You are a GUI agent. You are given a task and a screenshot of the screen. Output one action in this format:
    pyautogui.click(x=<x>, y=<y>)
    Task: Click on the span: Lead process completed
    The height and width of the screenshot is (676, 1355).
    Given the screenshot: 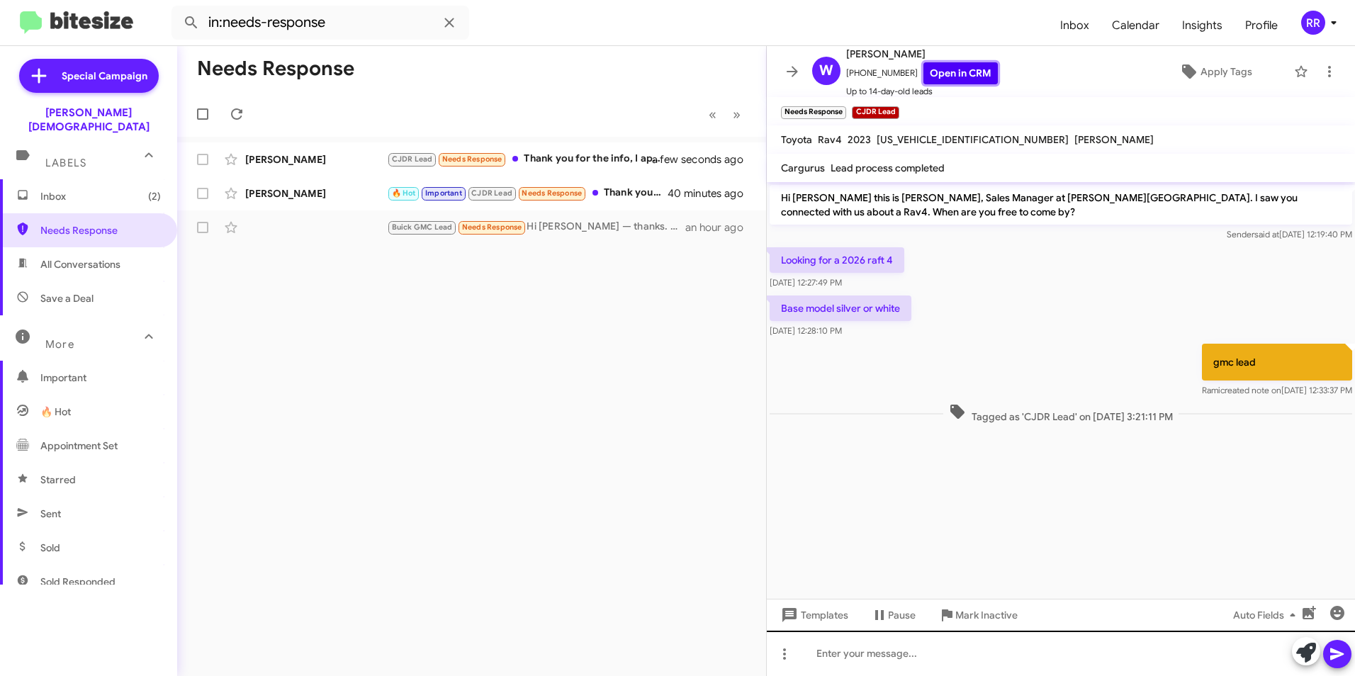 What is the action you would take?
    pyautogui.click(x=887, y=168)
    